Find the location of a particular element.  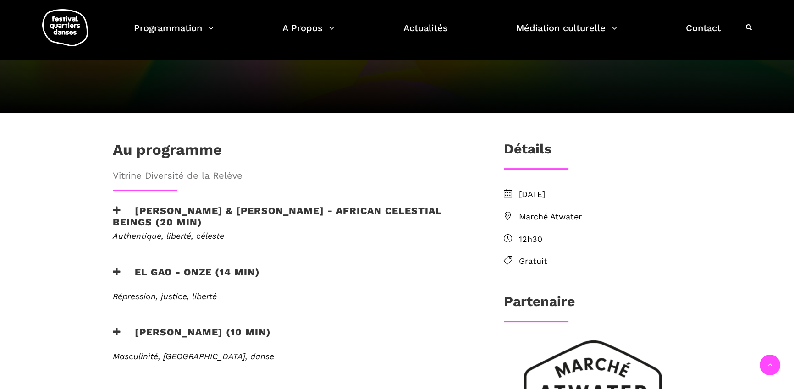

span: Gratuit is located at coordinates (600, 261).